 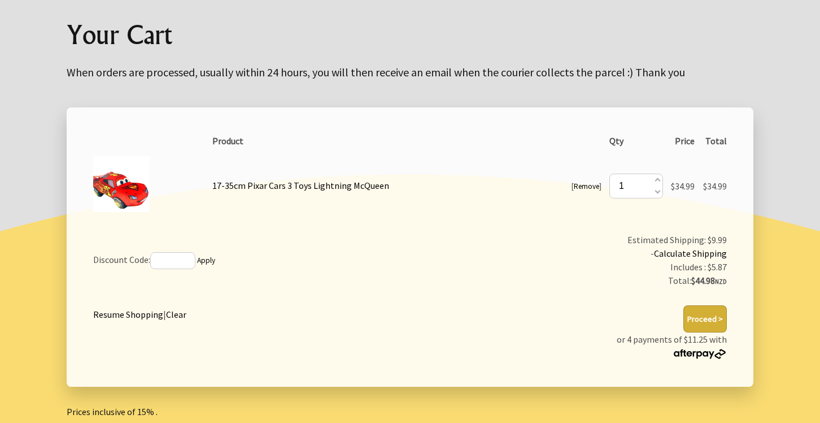 What do you see at coordinates (265, 260) in the screenshot?
I see `td: Discount Code:` at bounding box center [265, 260].